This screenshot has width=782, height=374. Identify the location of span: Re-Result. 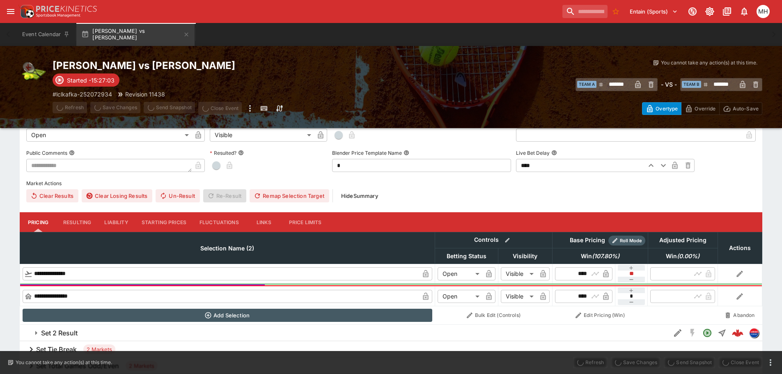
(225, 196).